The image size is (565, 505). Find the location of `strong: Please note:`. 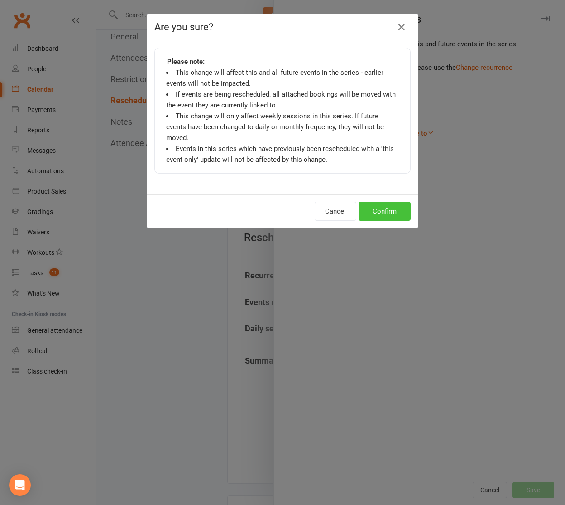

strong: Please note: is located at coordinates (186, 62).